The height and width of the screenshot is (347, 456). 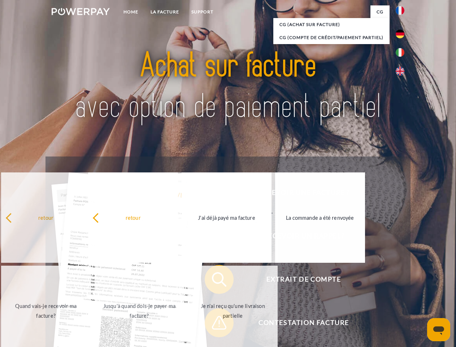 What do you see at coordinates (304, 279) in the screenshot?
I see `span: Extrait de compte` at bounding box center [304, 279].